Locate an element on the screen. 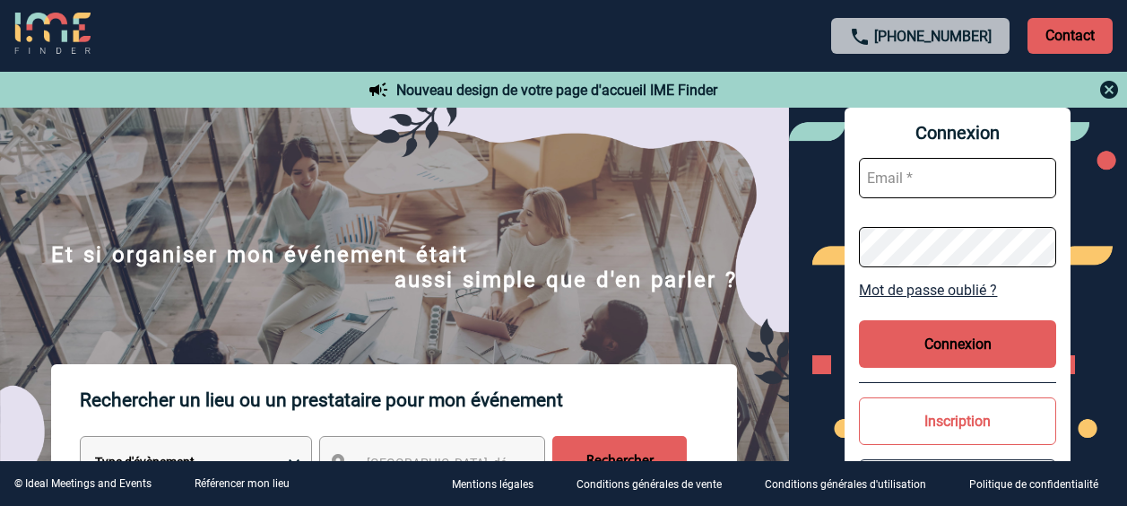 This screenshot has height=506, width=1127. a: Mentions légales is located at coordinates (499, 483).